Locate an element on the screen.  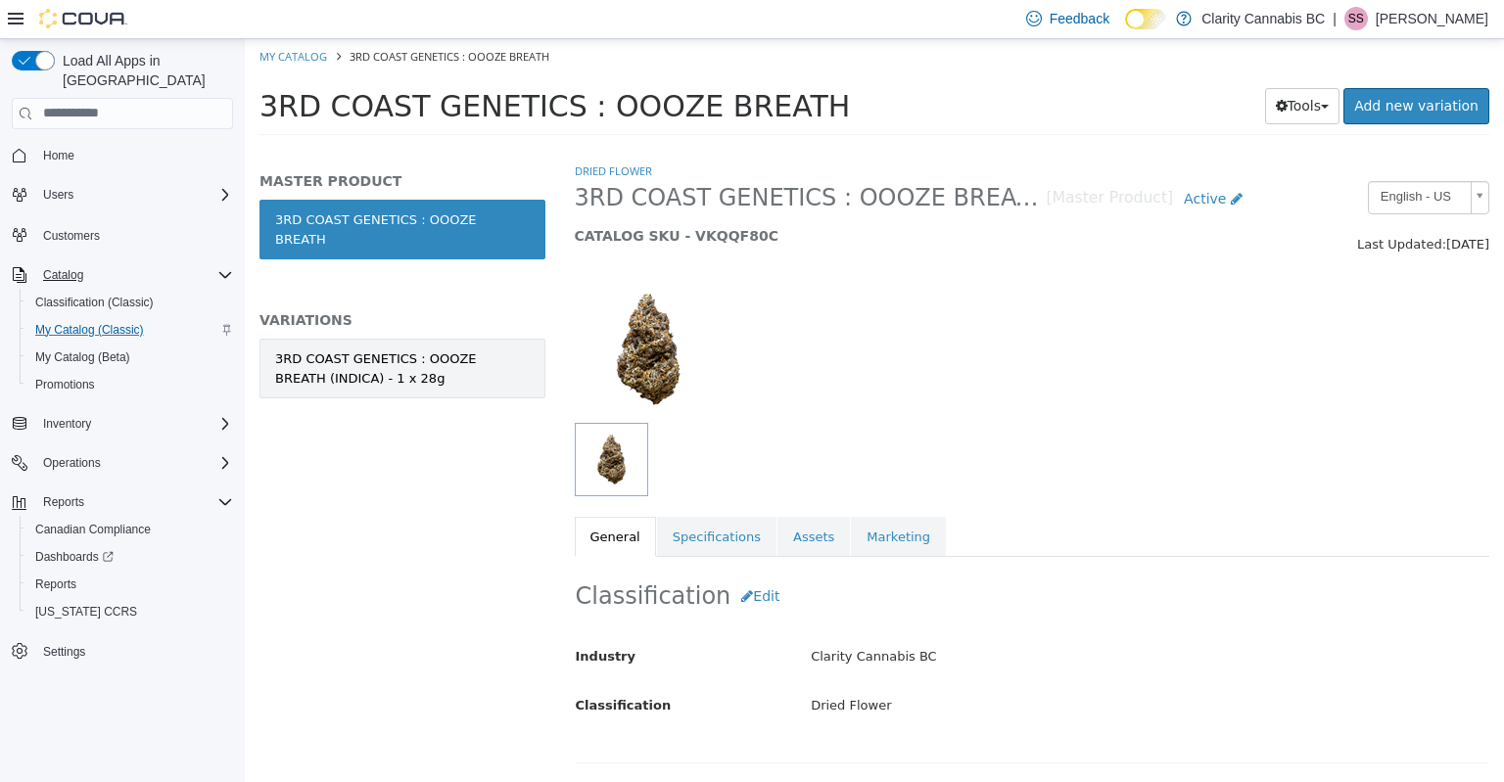
a: Specifications is located at coordinates (472, 498).